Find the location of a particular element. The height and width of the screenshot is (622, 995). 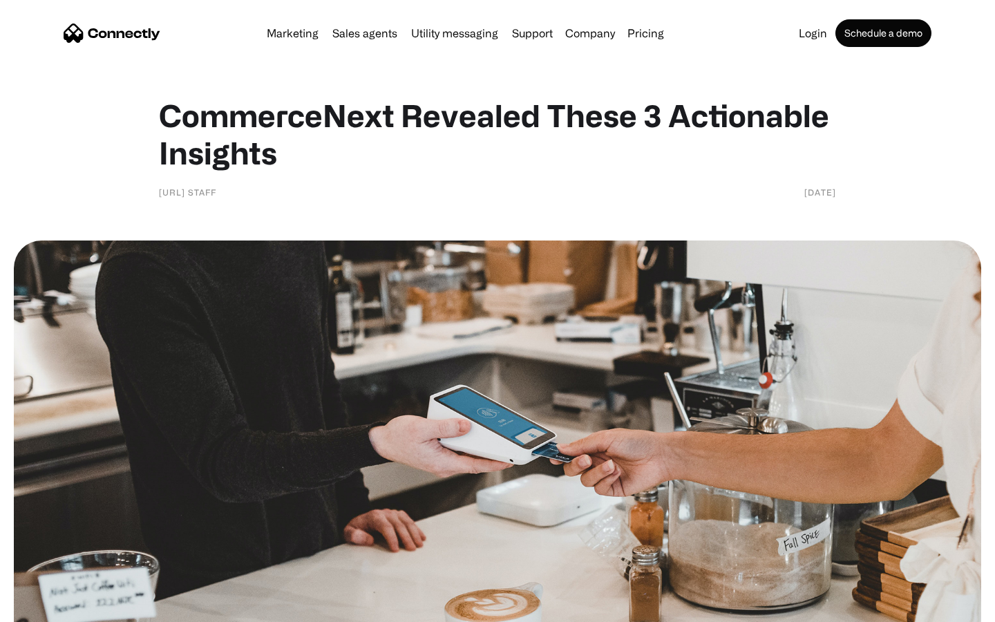

aside: Language selected: English is located at coordinates (48, 607).